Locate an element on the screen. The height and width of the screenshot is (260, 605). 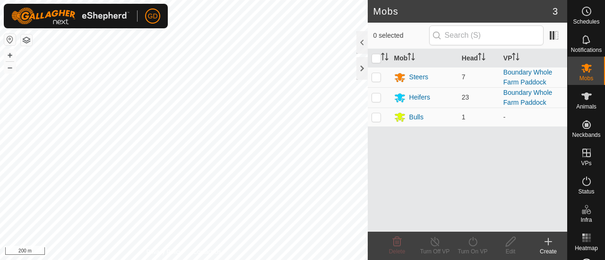
span: 7 is located at coordinates (464, 77).